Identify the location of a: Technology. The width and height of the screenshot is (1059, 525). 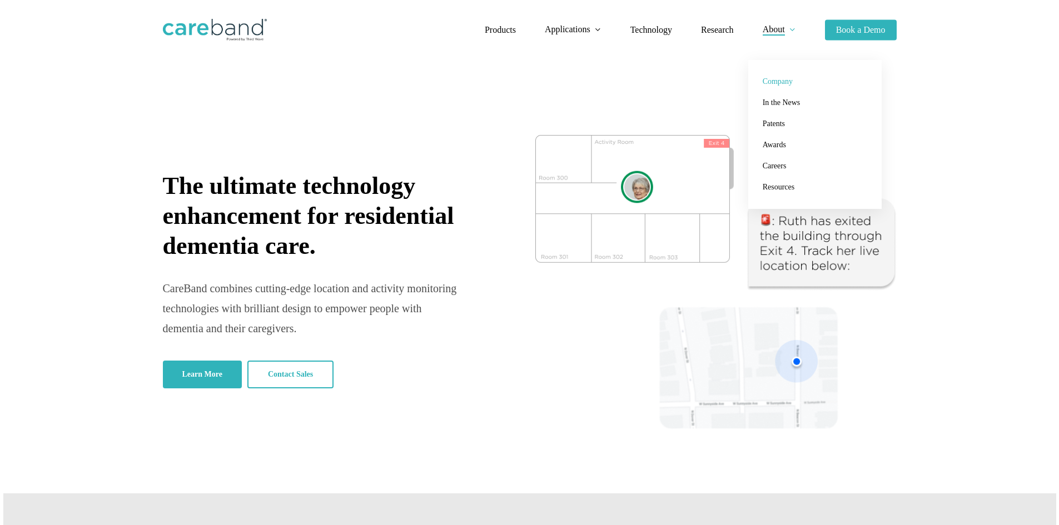
(651, 30).